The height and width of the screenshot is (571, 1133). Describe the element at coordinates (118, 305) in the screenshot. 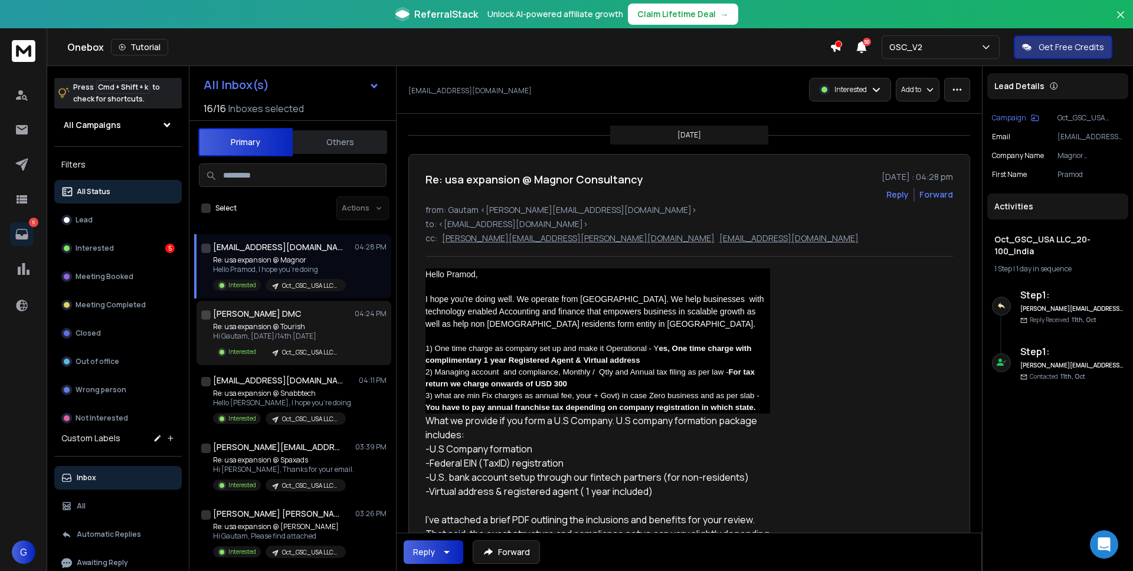

I see `button: Meeting Completed` at that location.